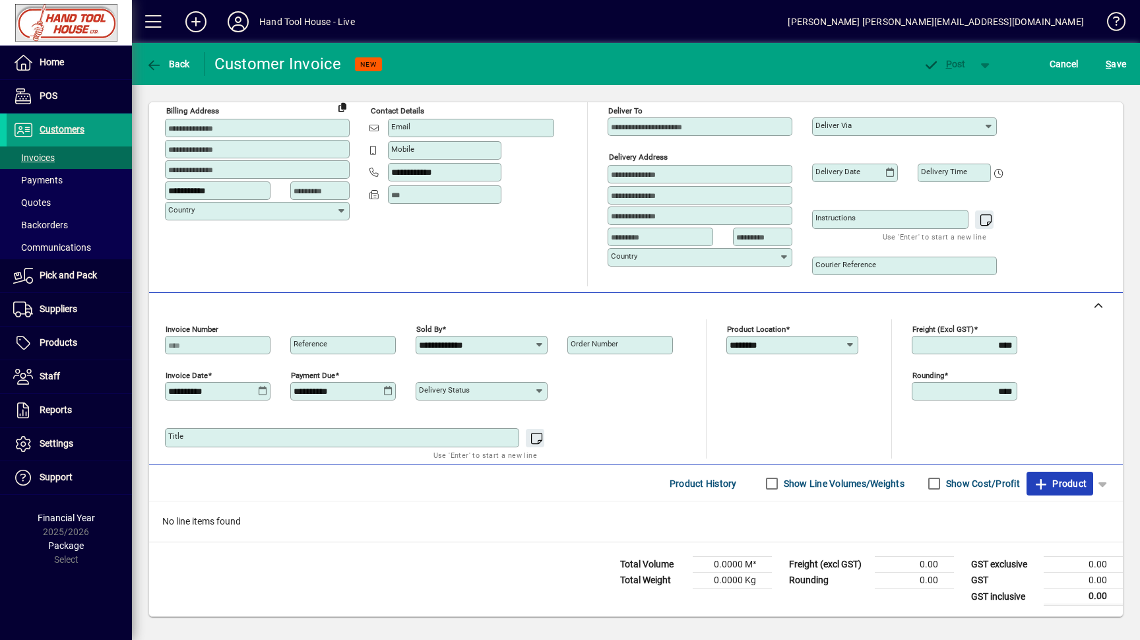  What do you see at coordinates (828, 580) in the screenshot?
I see `td: Rounding` at bounding box center [828, 580].